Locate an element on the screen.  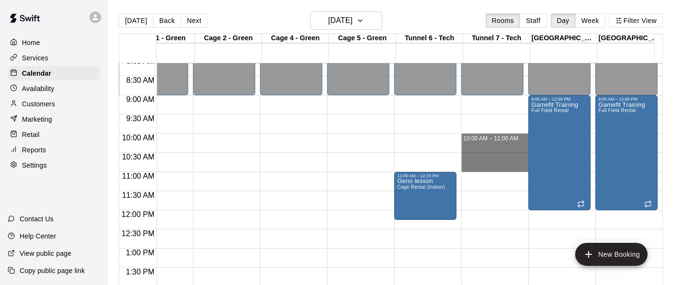
div: 11:00 AM – 12:15 PM: Geno lesson is located at coordinates (425, 196).